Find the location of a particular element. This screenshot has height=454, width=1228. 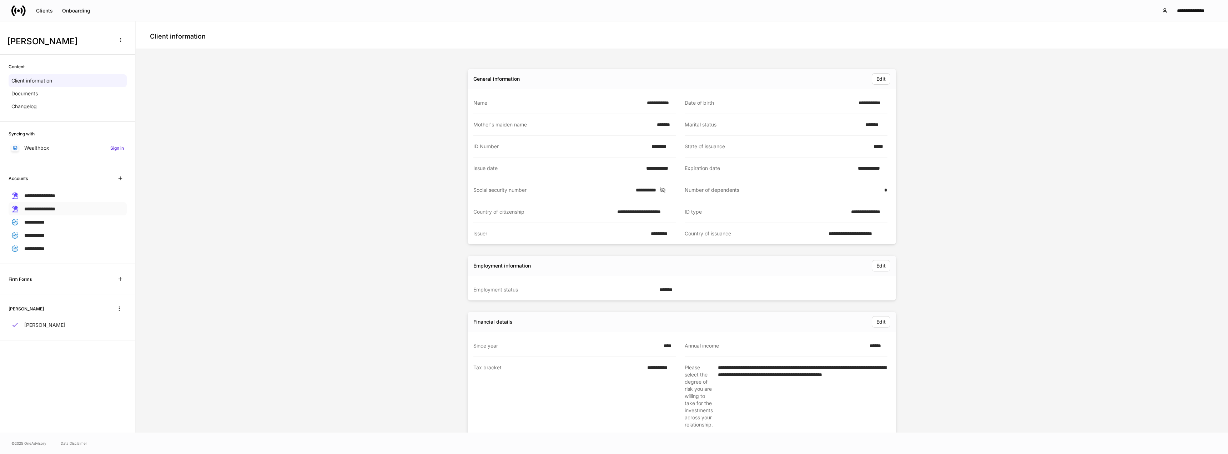

div: Please select the degree of risk you are willing to take for the investments across your relation... is located at coordinates (699, 396).